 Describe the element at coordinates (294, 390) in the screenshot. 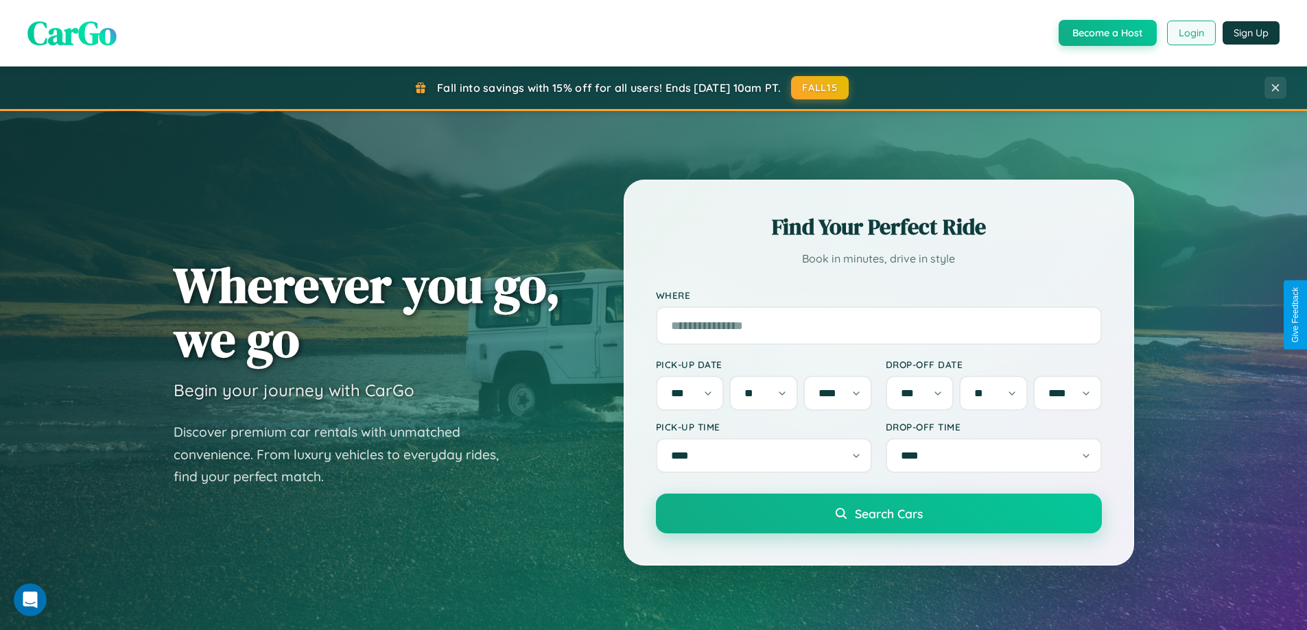

I see `h3: Begin your journey with CarGo` at that location.